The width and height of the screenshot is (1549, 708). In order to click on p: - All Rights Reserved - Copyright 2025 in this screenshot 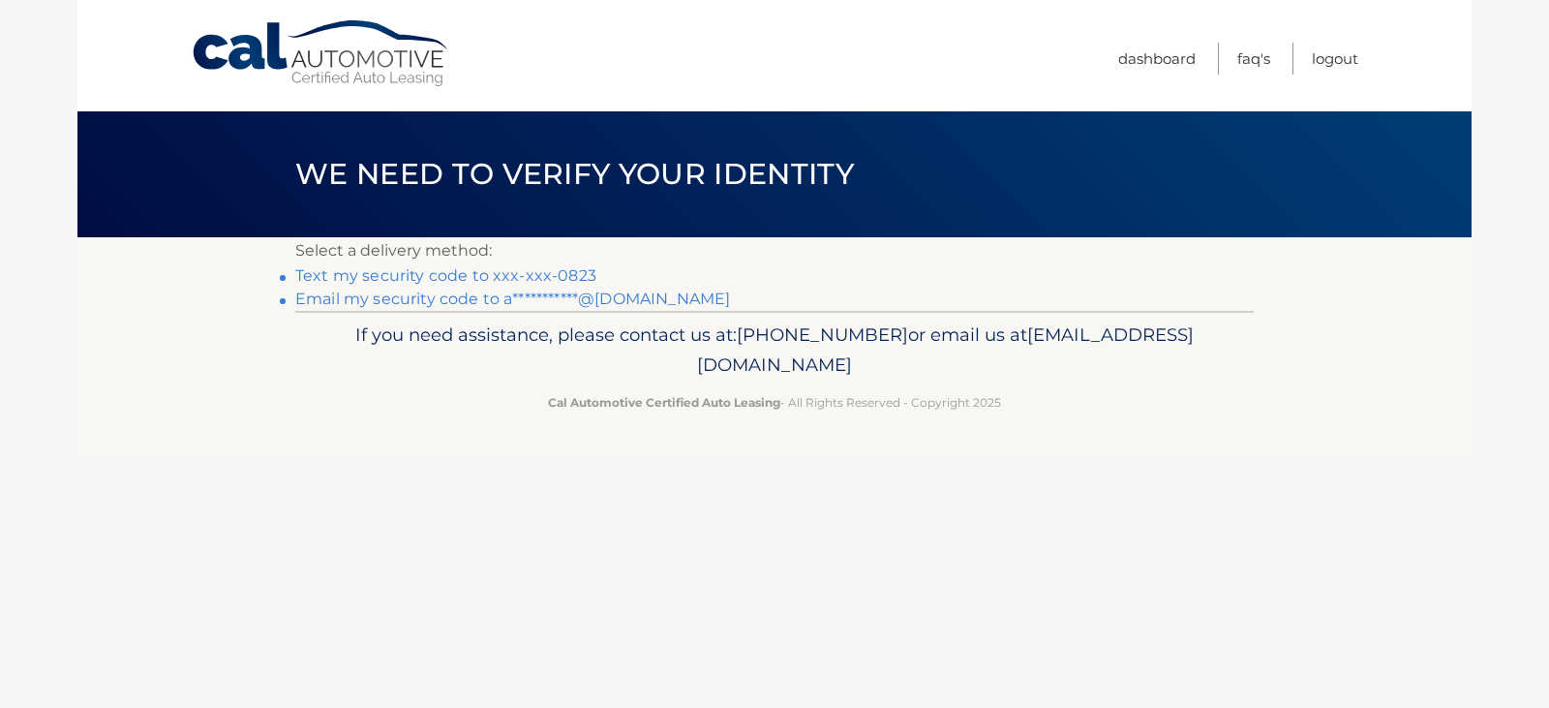, I will do `click(775, 402)`.